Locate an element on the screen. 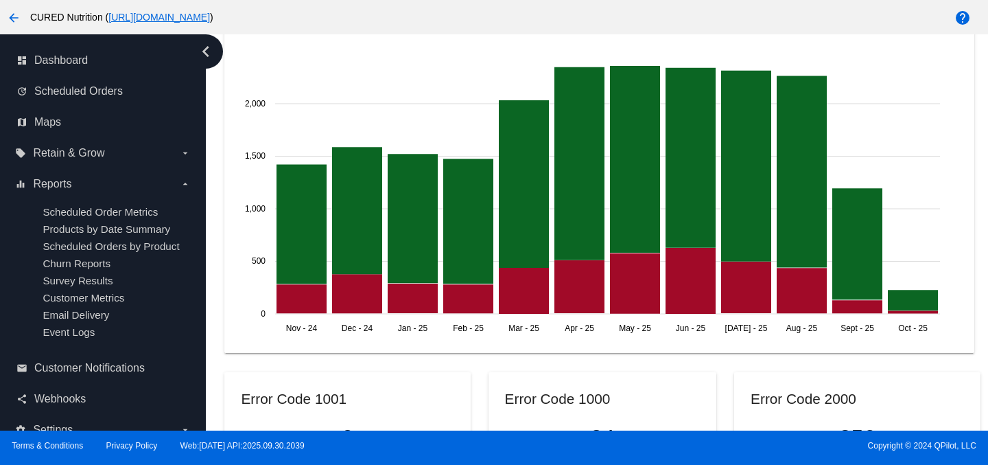 This screenshot has height=465, width=988. span: Copyright © 2024 QPilot, LLC is located at coordinates (741, 445).